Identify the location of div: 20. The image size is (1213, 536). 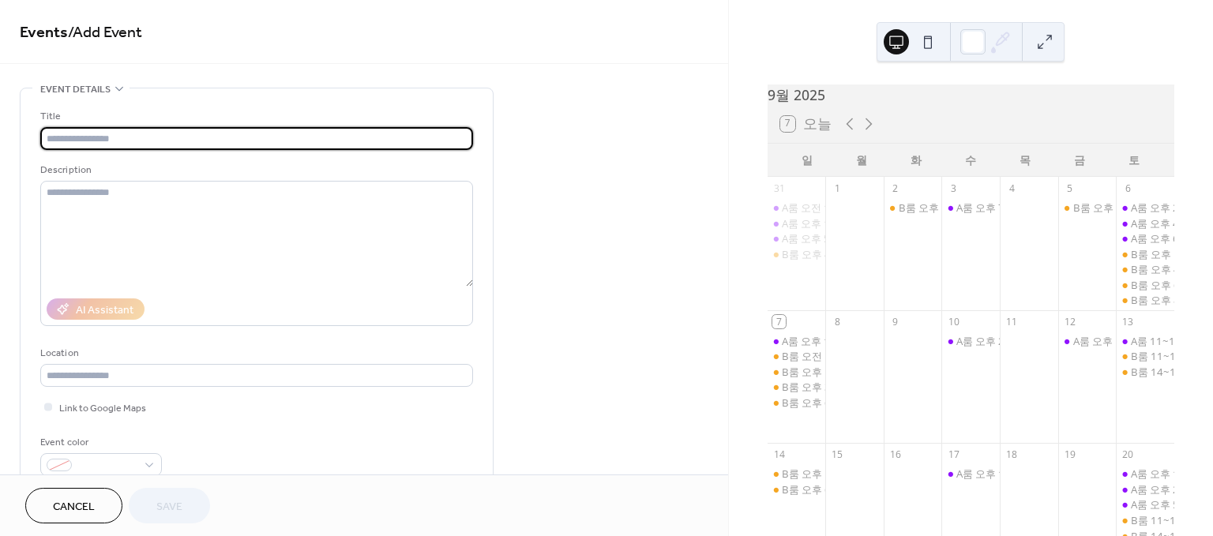
(1127, 455).